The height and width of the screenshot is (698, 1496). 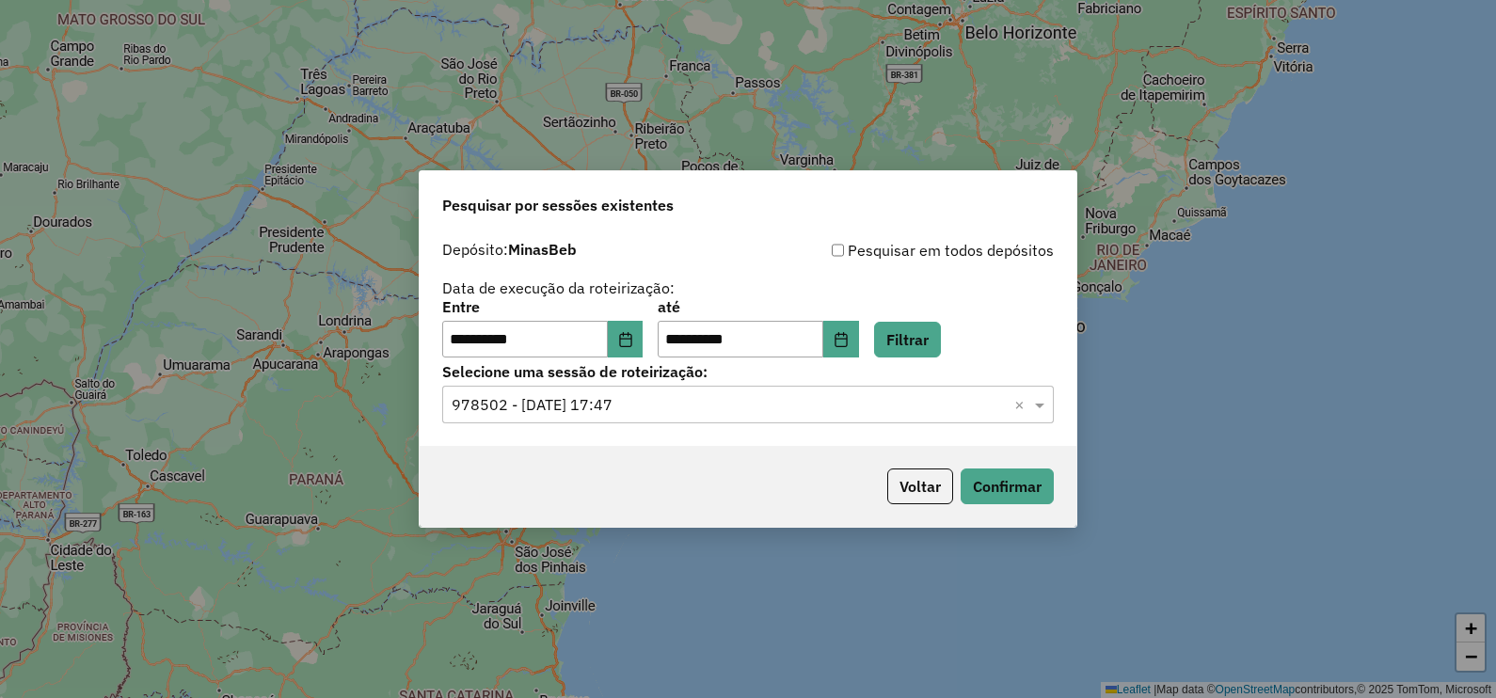 I want to click on label: Data de execução da roteirização:, so click(x=558, y=288).